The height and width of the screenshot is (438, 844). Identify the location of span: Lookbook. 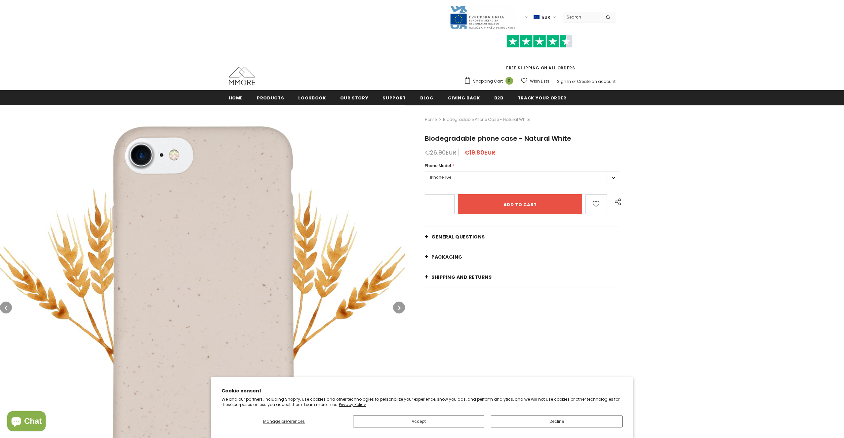
(312, 98).